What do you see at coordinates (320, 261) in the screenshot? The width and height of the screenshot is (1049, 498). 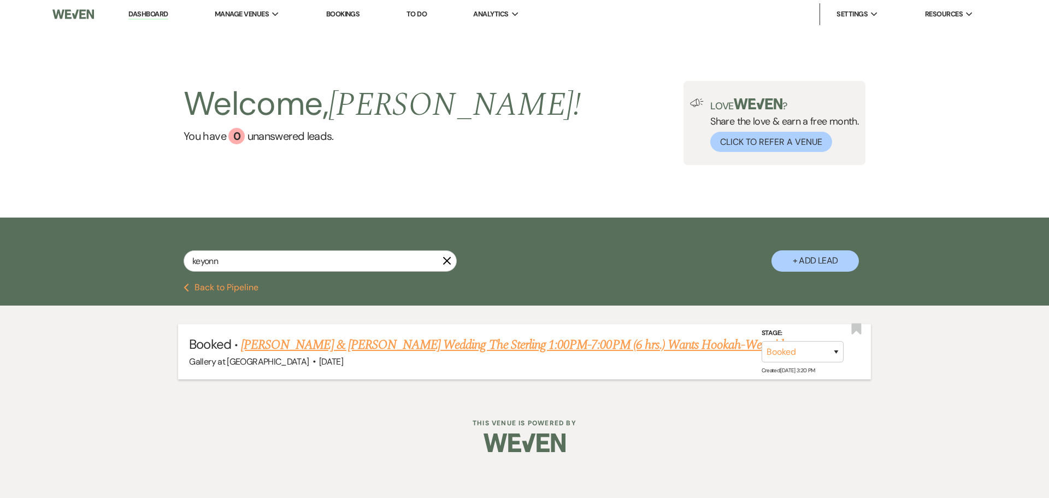 I see `input: Search by name, event date, email address or phone number` at bounding box center [320, 261].